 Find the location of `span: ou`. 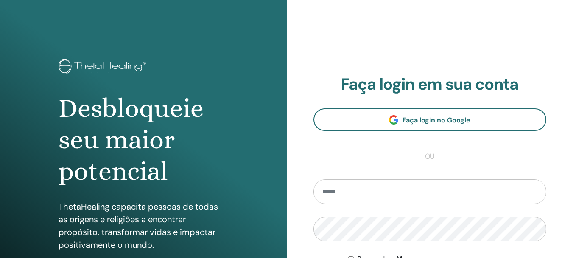

span: ou is located at coordinates (430, 156).